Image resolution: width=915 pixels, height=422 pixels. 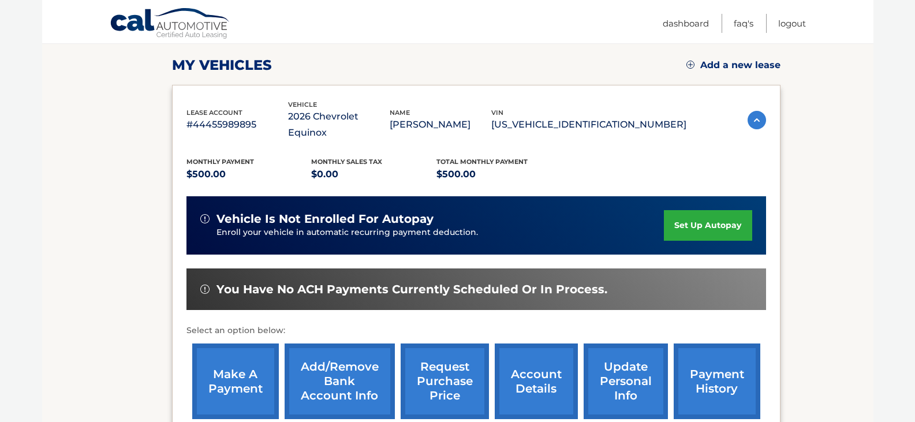 What do you see at coordinates (235, 381) in the screenshot?
I see `a: make a payment` at bounding box center [235, 381].